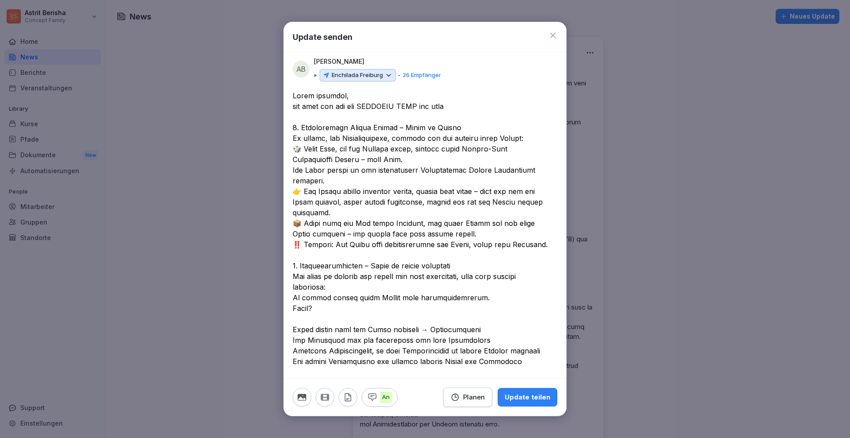 Image resolution: width=850 pixels, height=438 pixels. What do you see at coordinates (468, 397) in the screenshot?
I see `button: Planen` at bounding box center [468, 397].